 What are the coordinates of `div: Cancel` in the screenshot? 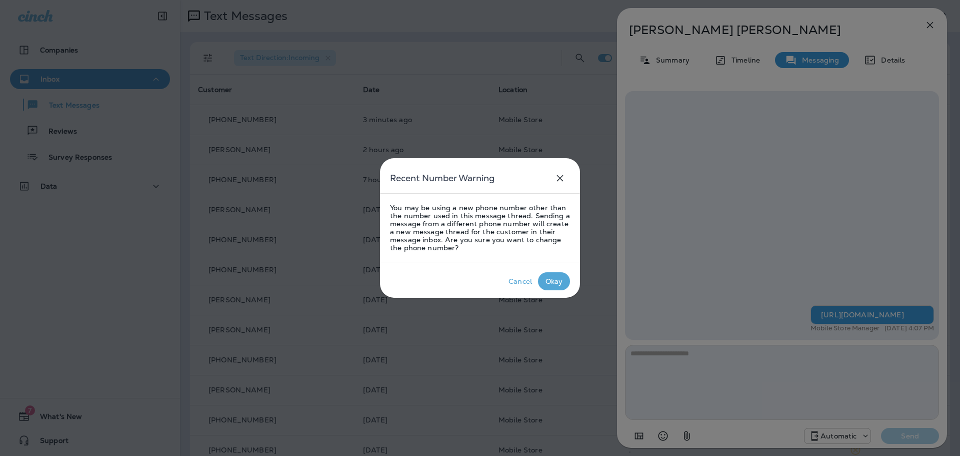 It's located at (520, 281).